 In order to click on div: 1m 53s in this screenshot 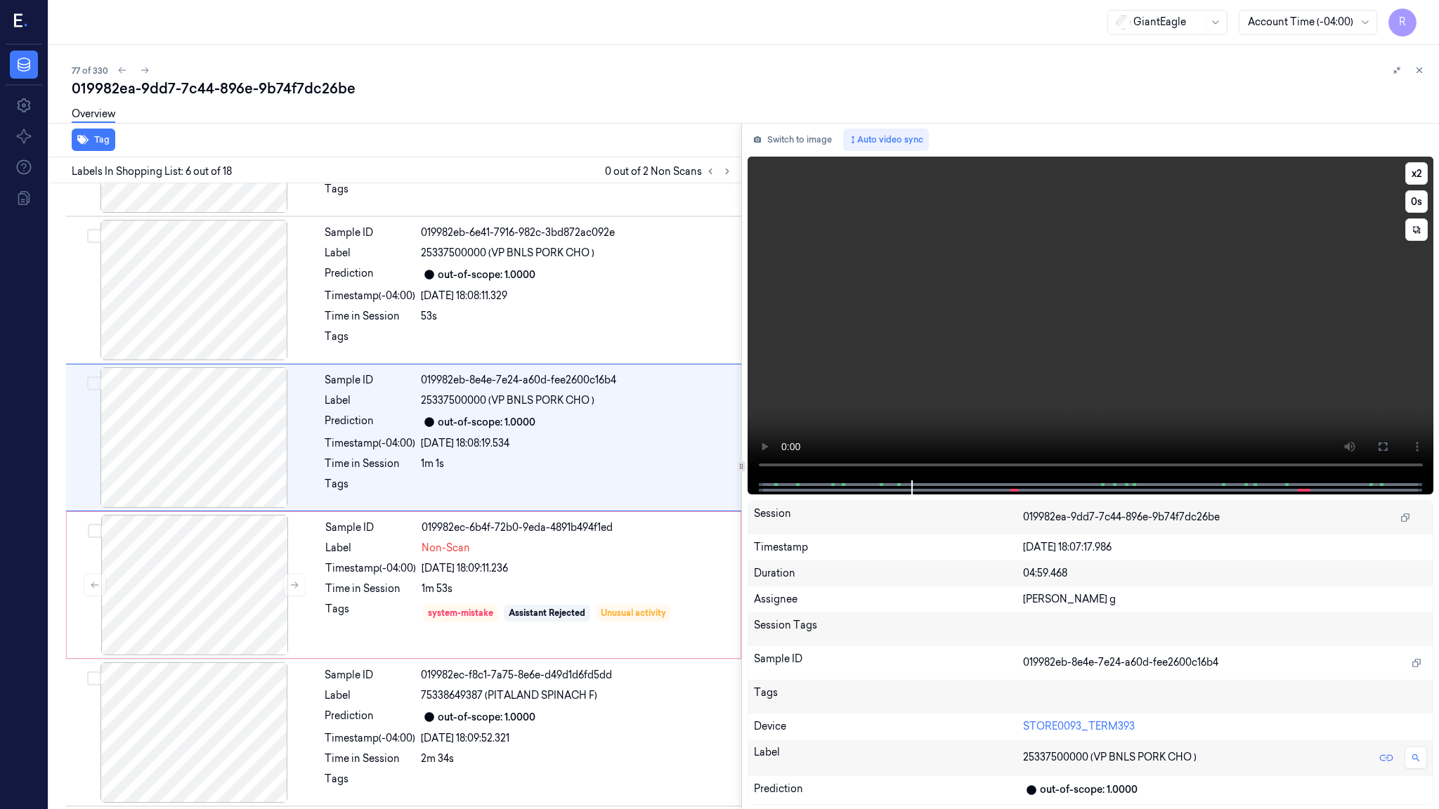, I will do `click(577, 589)`.